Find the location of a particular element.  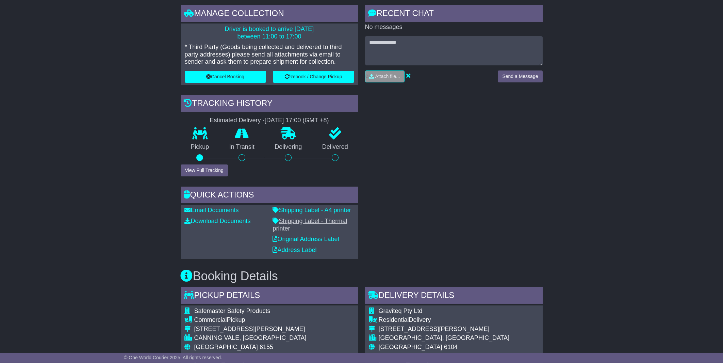

button: Cancel Booking is located at coordinates (225, 77).